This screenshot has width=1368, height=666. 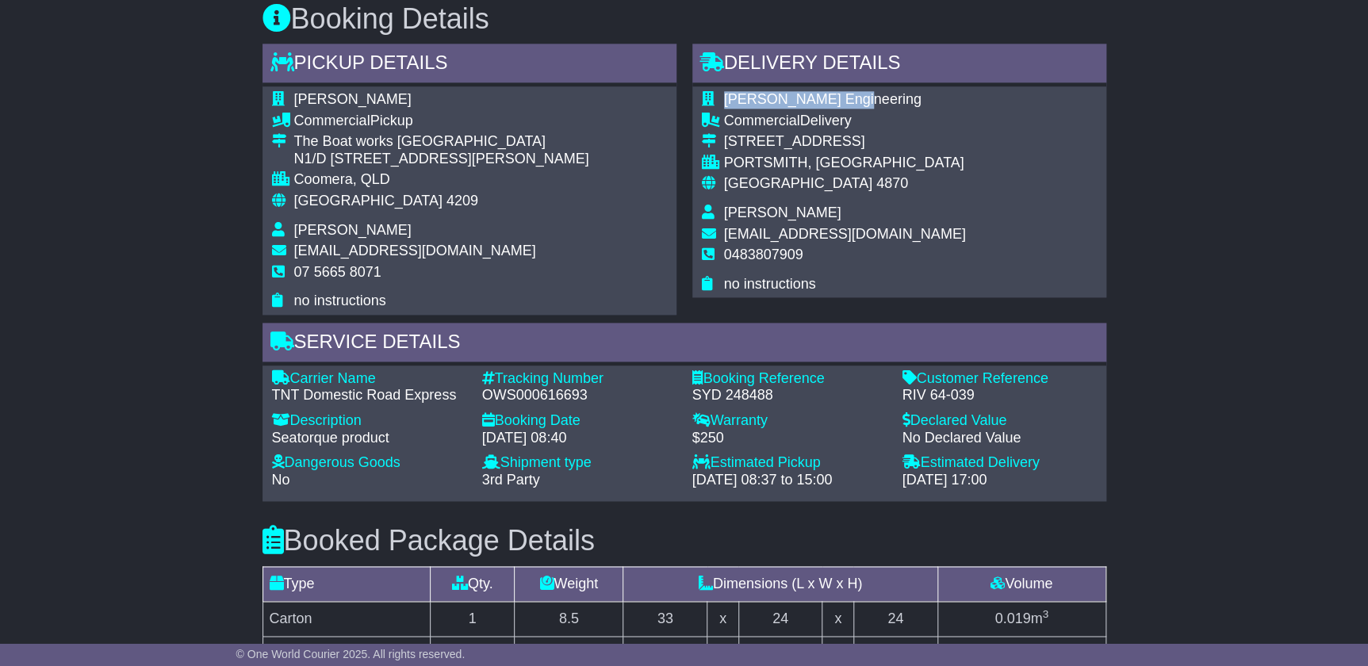 I want to click on div: Pickup, so click(x=442, y=121).